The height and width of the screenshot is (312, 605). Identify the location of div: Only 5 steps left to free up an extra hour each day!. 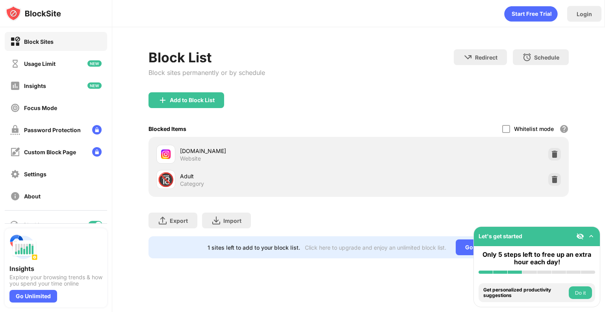
(537, 258).